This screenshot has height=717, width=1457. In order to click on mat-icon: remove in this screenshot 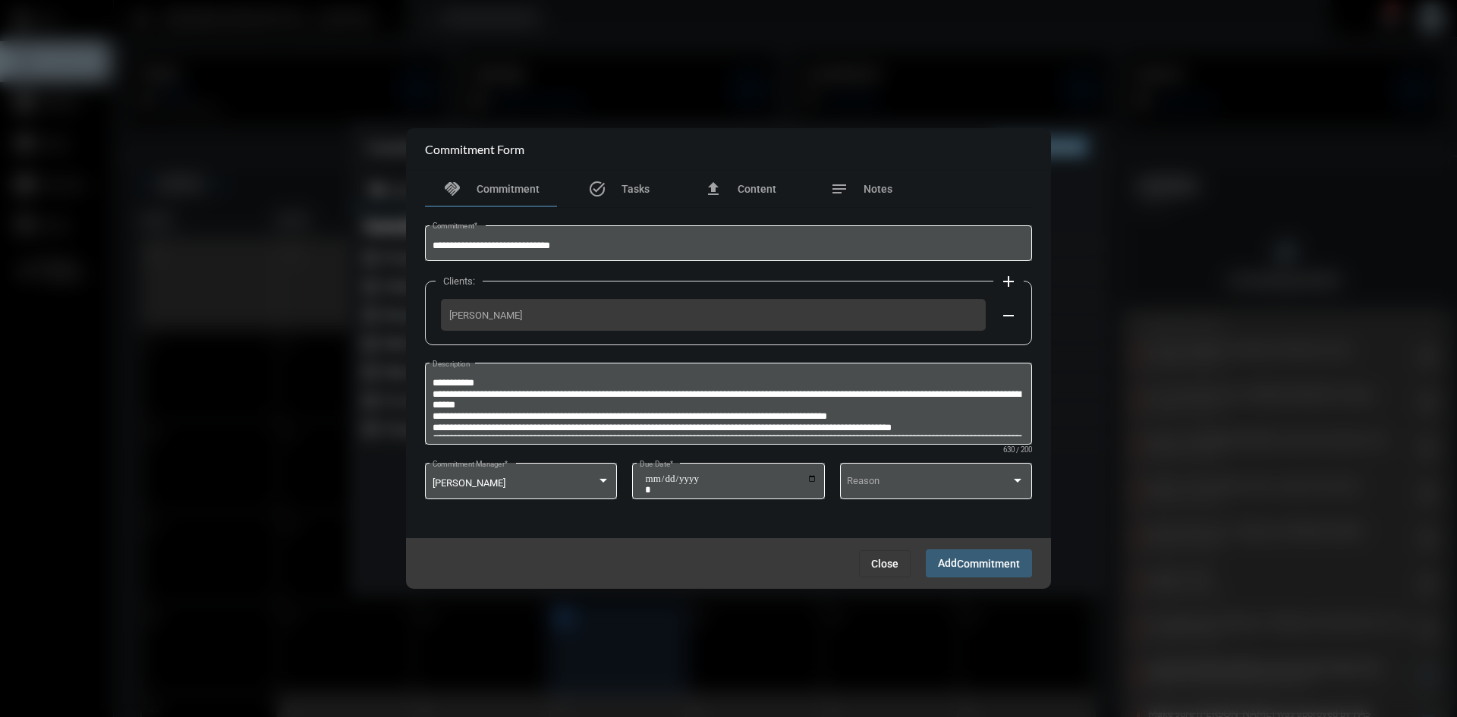, I will do `click(1009, 316)`.